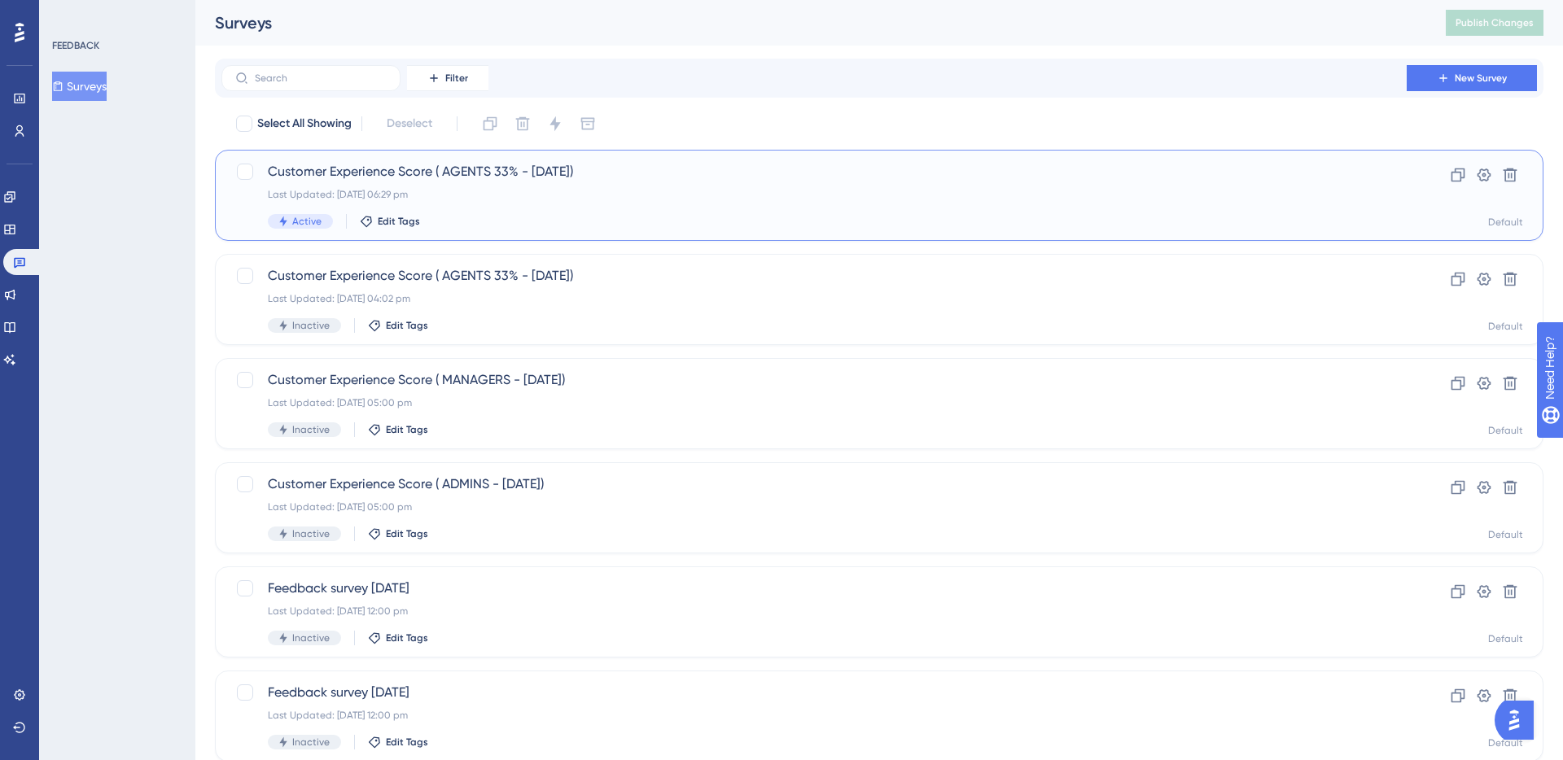  What do you see at coordinates (1481, 78) in the screenshot?
I see `span: New Survey` at bounding box center [1481, 78].